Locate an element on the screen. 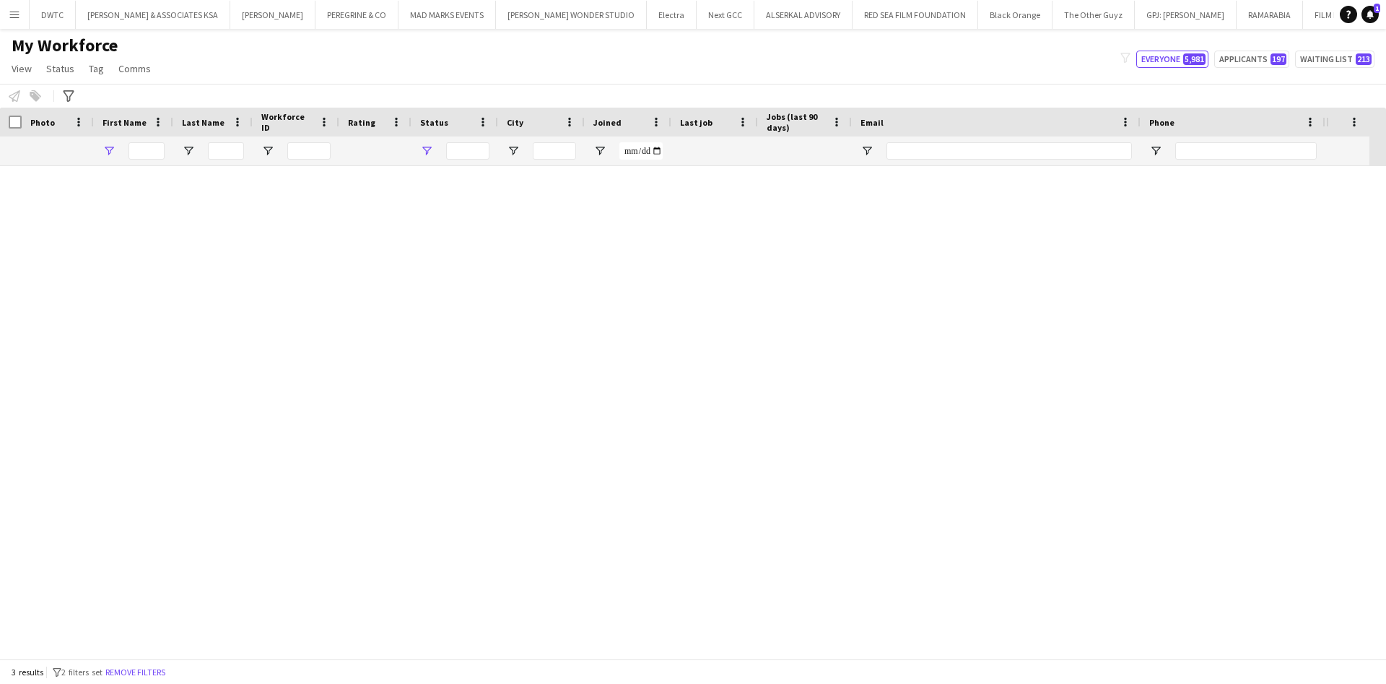 The image size is (1386, 684). span: 197 is located at coordinates (1278, 59).